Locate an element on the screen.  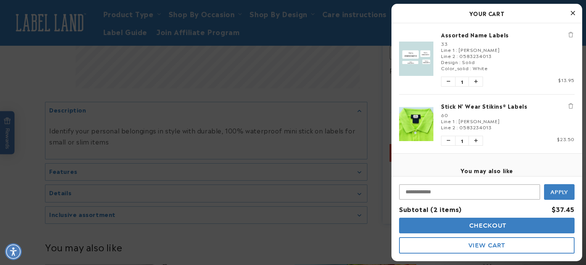
span: White is located at coordinates (480, 68).